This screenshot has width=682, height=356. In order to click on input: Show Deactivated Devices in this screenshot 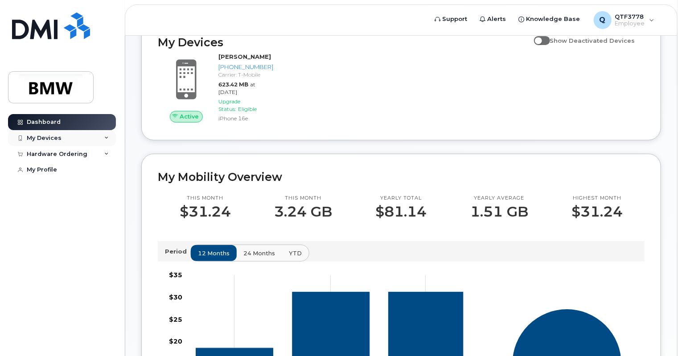, I will do `click(538, 36)`.